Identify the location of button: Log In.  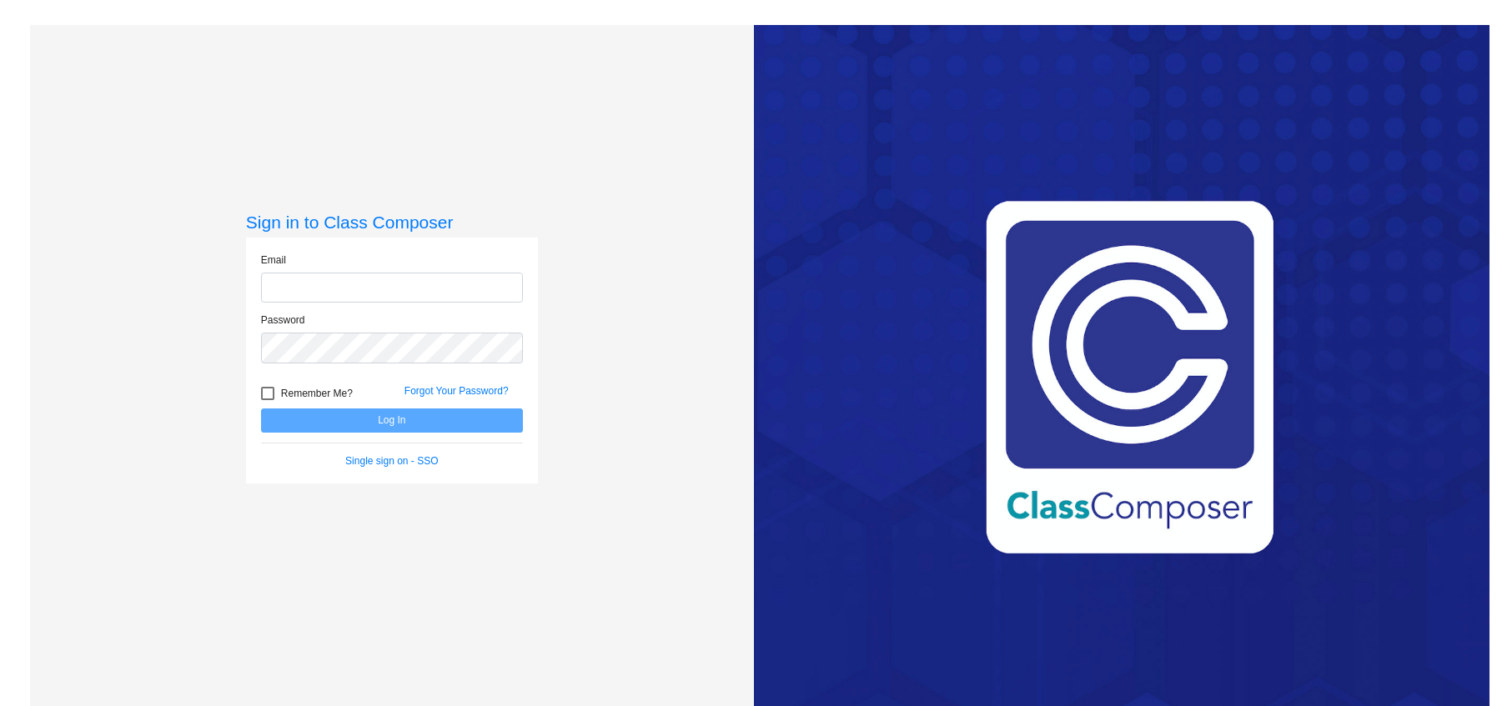
(392, 420).